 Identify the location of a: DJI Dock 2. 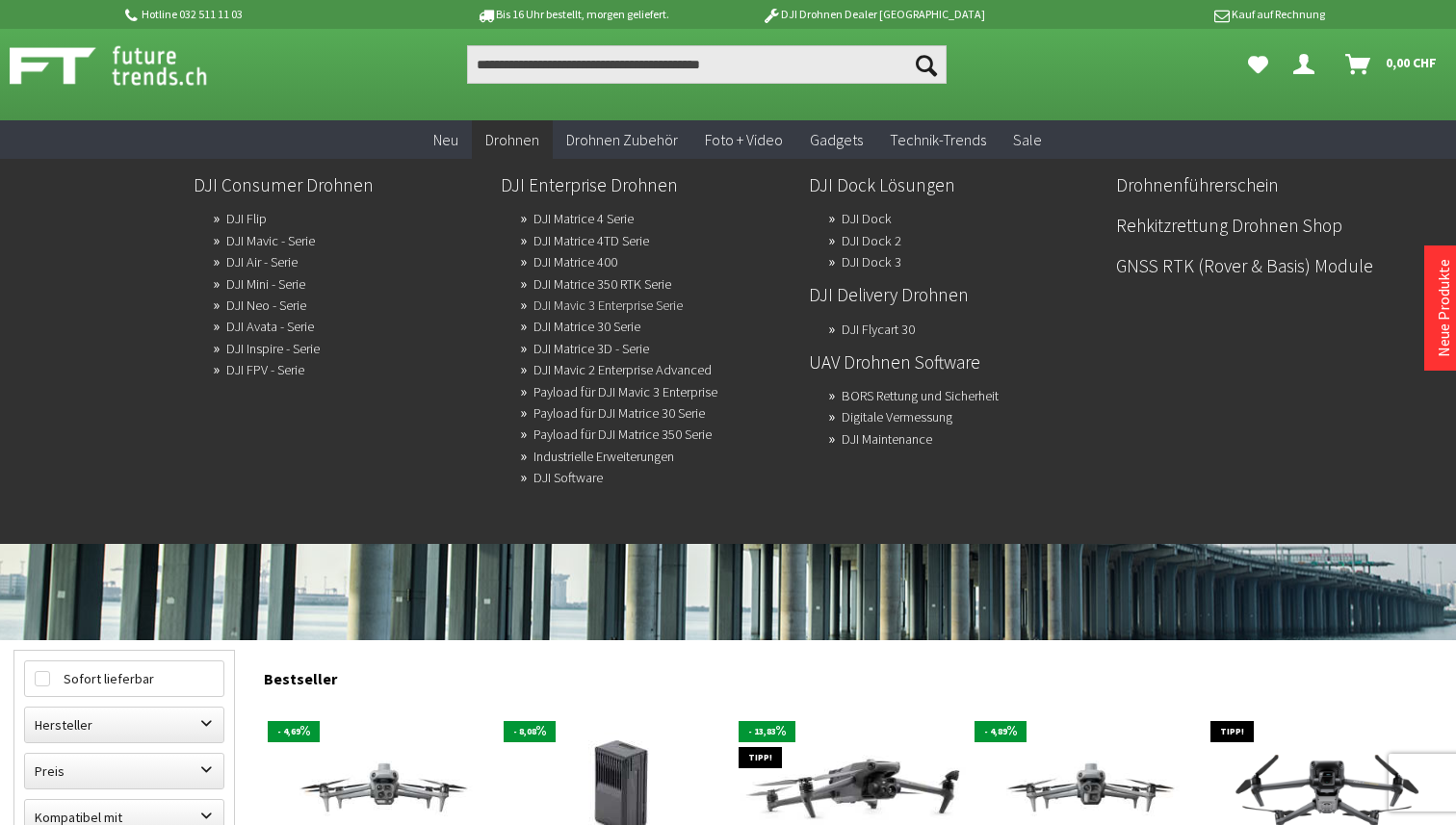
(871, 241).